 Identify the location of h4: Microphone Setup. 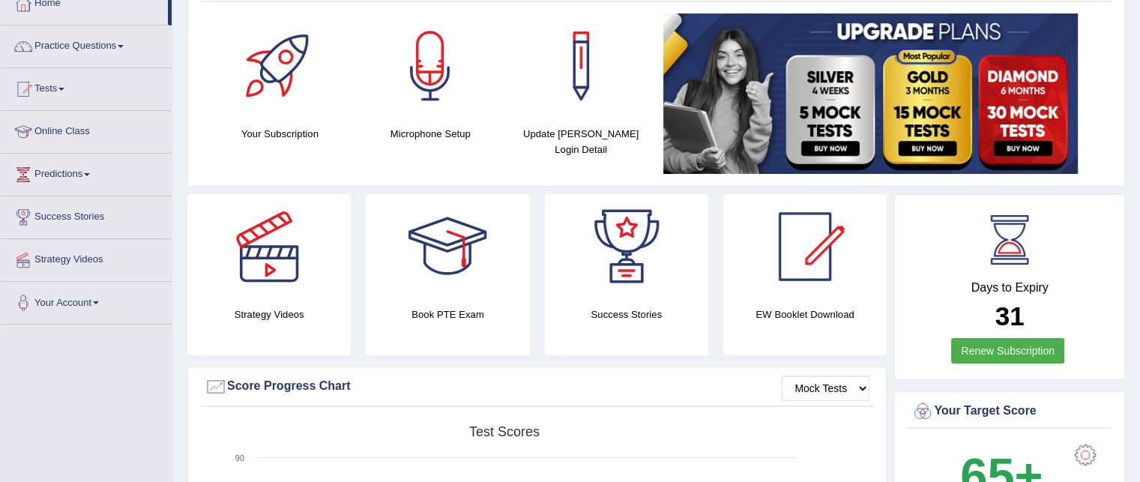
(430, 133).